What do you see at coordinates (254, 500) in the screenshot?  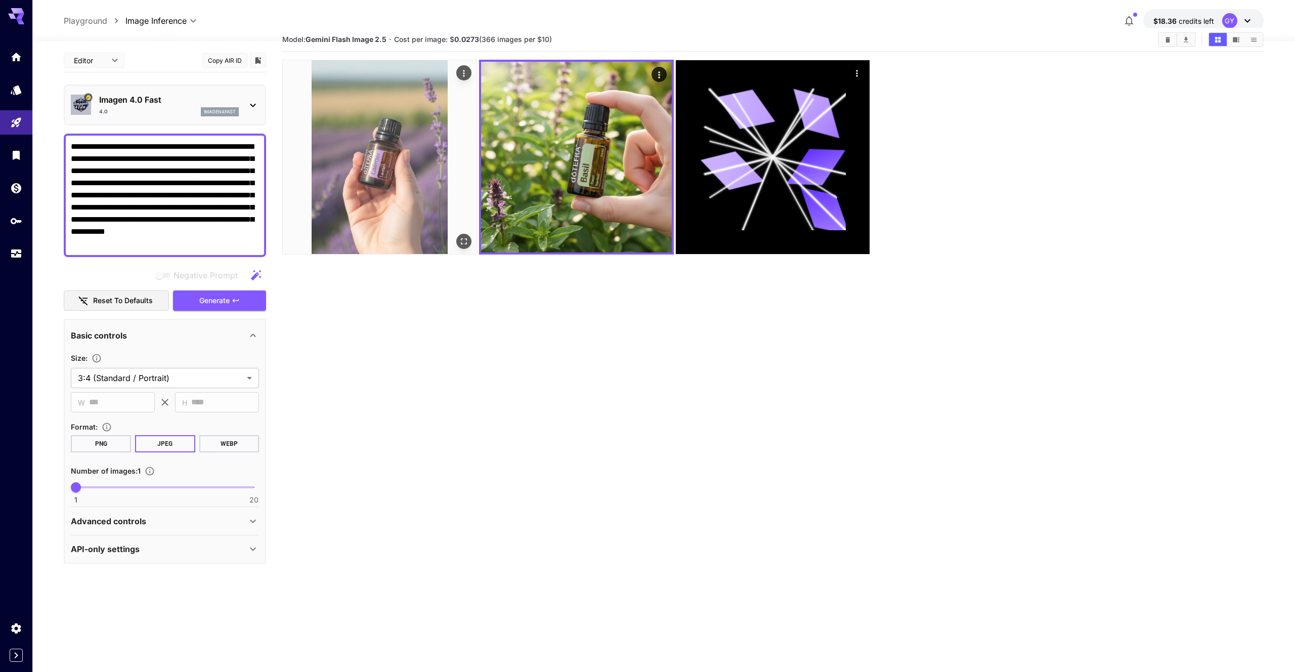 I see `span: 20` at bounding box center [254, 500].